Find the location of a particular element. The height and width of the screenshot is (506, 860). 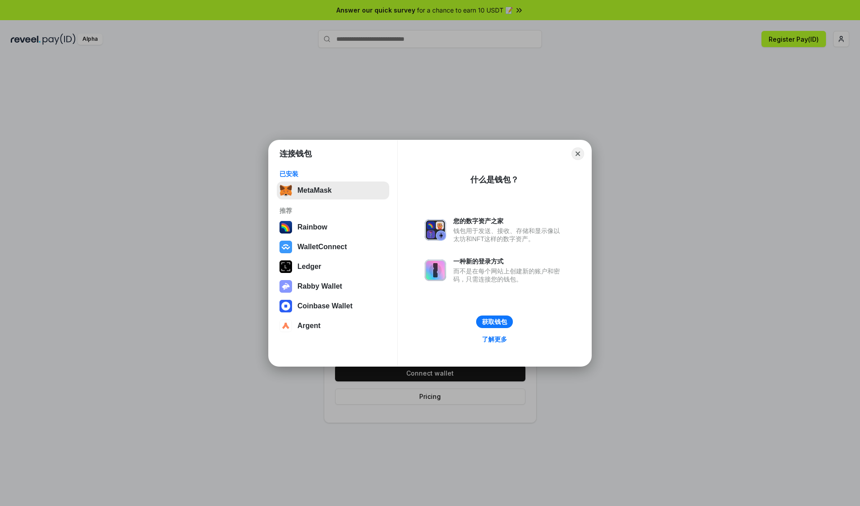

div: 什么是钱包？ is located at coordinates (495, 180).